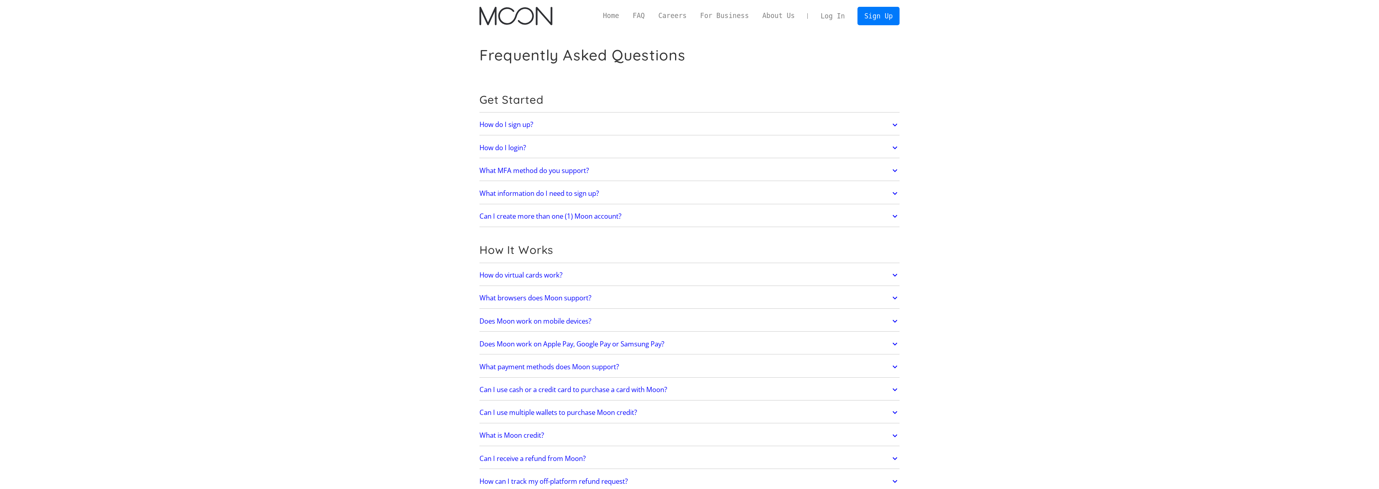  Describe the element at coordinates (690, 390) in the screenshot. I see `a: Can I use cash or a credit card to purchase a card with Moon?` at that location.